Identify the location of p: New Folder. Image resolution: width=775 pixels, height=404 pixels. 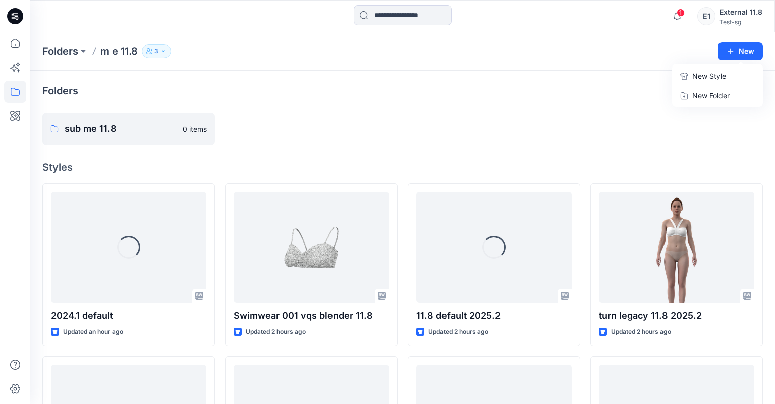
(711, 95).